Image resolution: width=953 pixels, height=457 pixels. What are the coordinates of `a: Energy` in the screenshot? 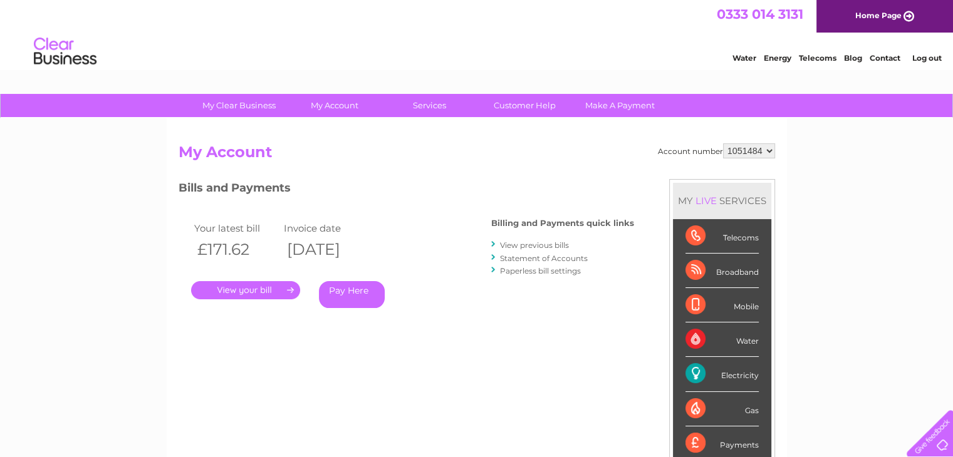 It's located at (777, 58).